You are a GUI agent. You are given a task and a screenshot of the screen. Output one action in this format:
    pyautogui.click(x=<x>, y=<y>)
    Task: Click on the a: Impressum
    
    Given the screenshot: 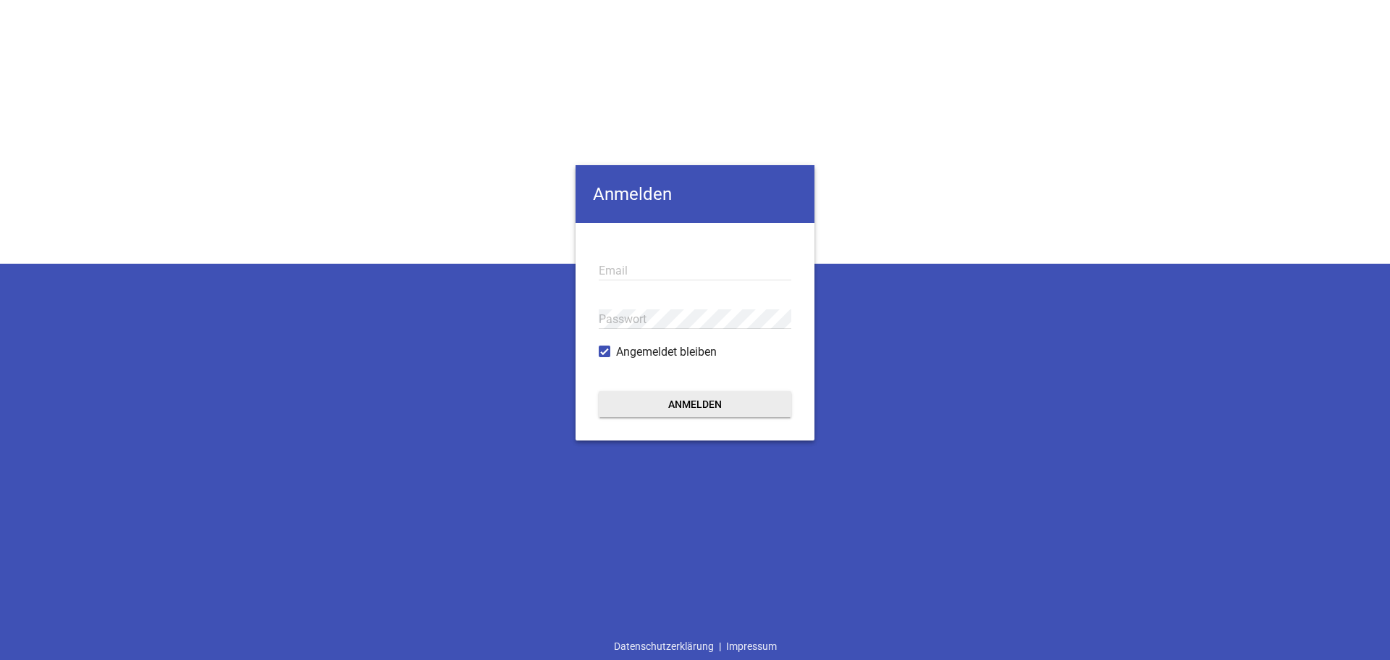 What is the action you would take?
    pyautogui.click(x=752, y=646)
    